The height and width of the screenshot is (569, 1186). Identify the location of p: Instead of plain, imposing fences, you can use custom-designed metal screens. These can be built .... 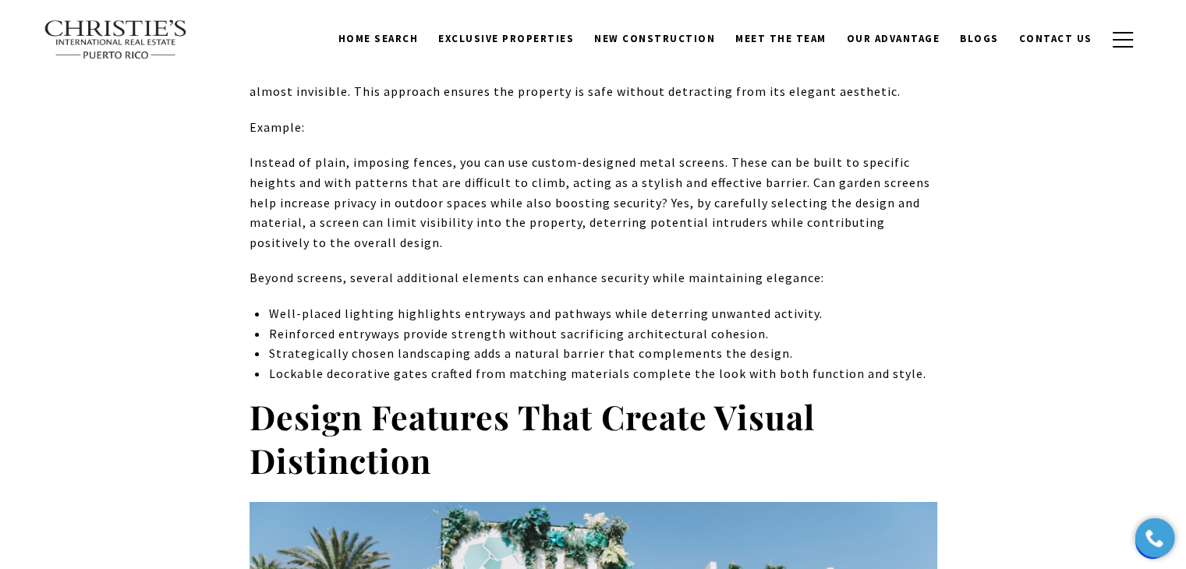
(593, 203).